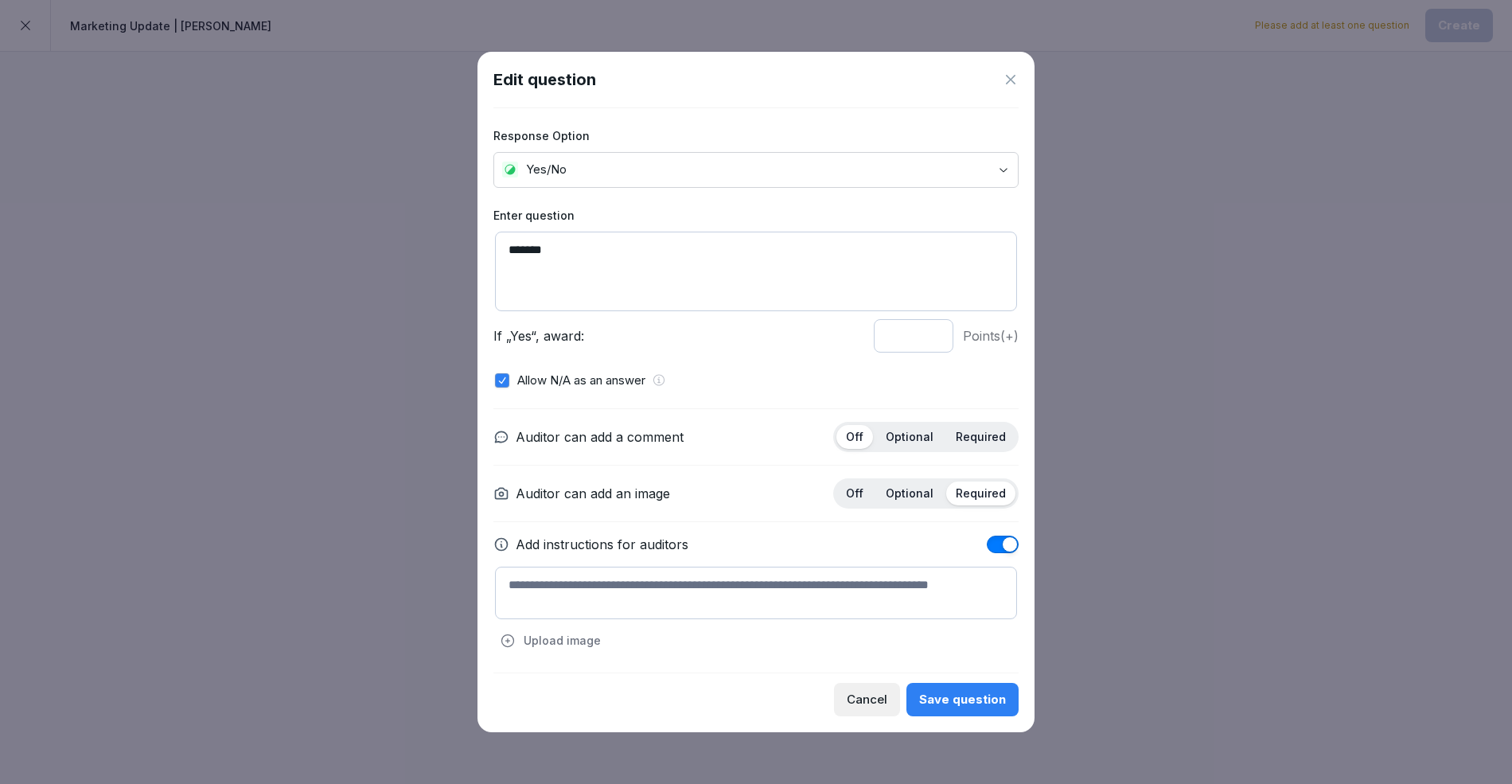  I want to click on h1: Edit question, so click(544, 80).